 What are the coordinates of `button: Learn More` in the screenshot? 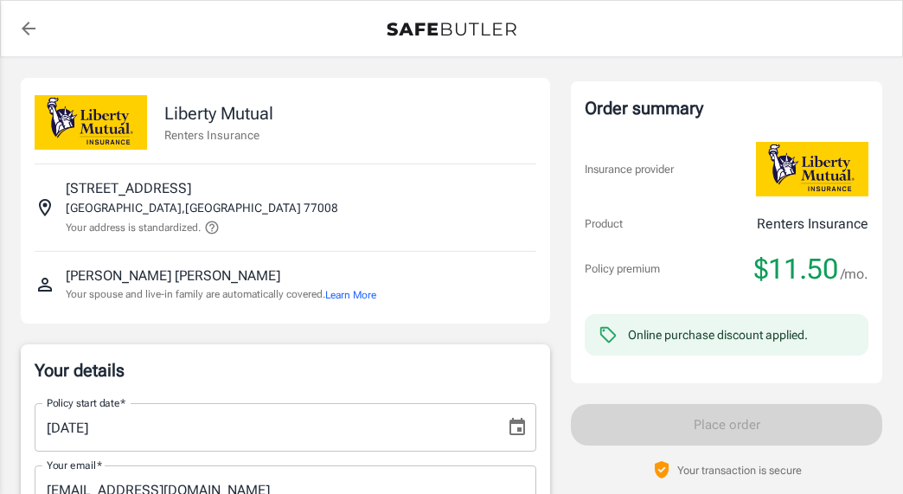 It's located at (350, 295).